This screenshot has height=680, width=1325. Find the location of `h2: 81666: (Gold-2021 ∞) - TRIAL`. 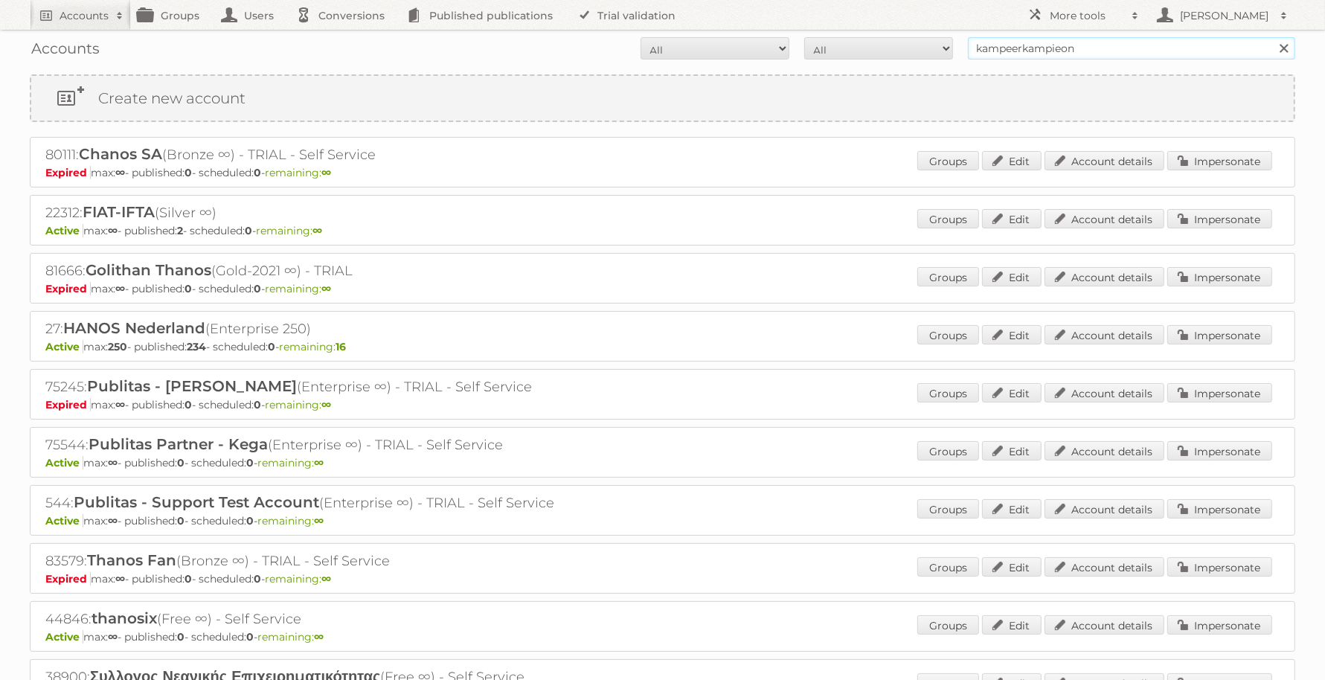

h2: 81666: (Gold-2021 ∞) - TRIAL is located at coordinates (306, 271).